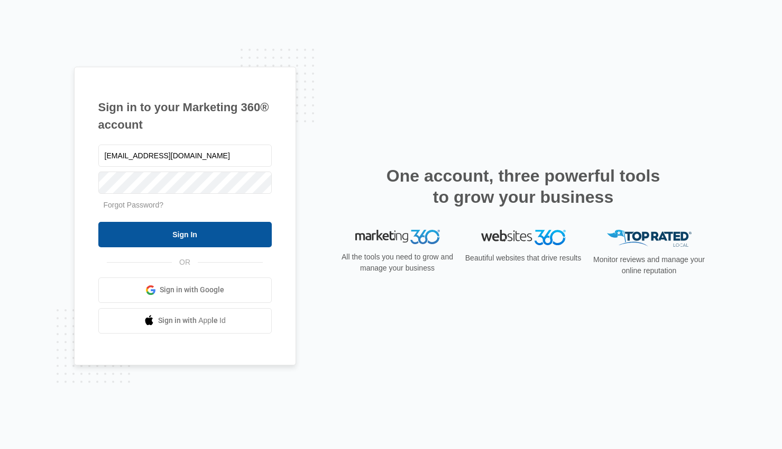 The image size is (782, 449). I want to click on span: OR, so click(185, 262).